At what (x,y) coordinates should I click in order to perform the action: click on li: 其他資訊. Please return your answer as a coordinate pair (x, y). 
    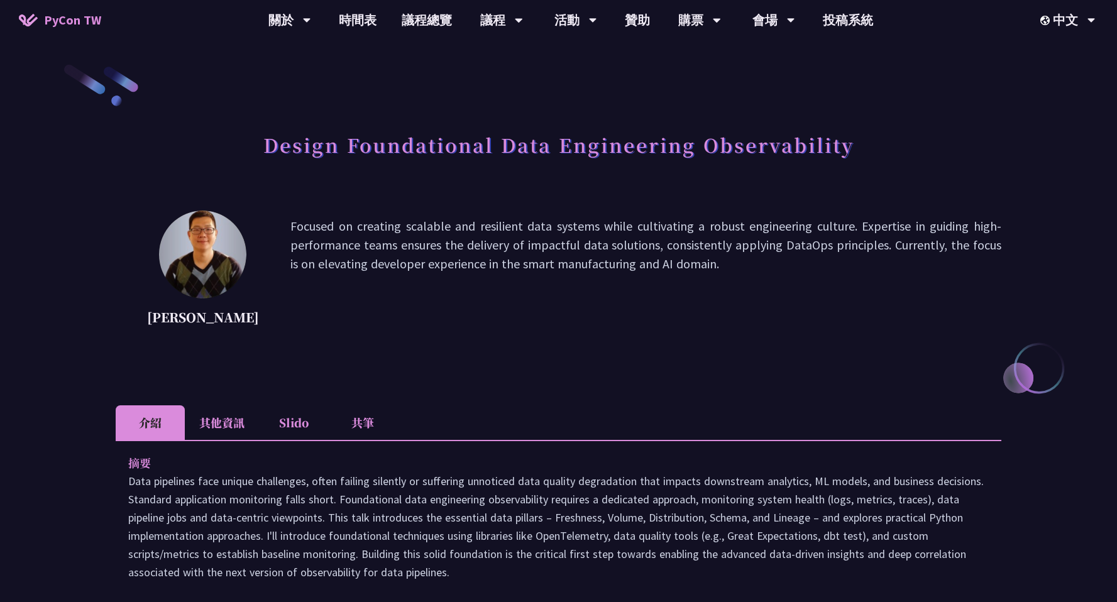
    Looking at the image, I should click on (222, 422).